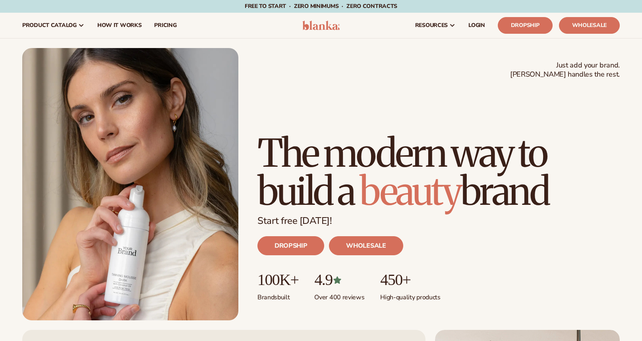 The height and width of the screenshot is (341, 642). Describe the element at coordinates (165, 25) in the screenshot. I see `span: pricing` at that location.